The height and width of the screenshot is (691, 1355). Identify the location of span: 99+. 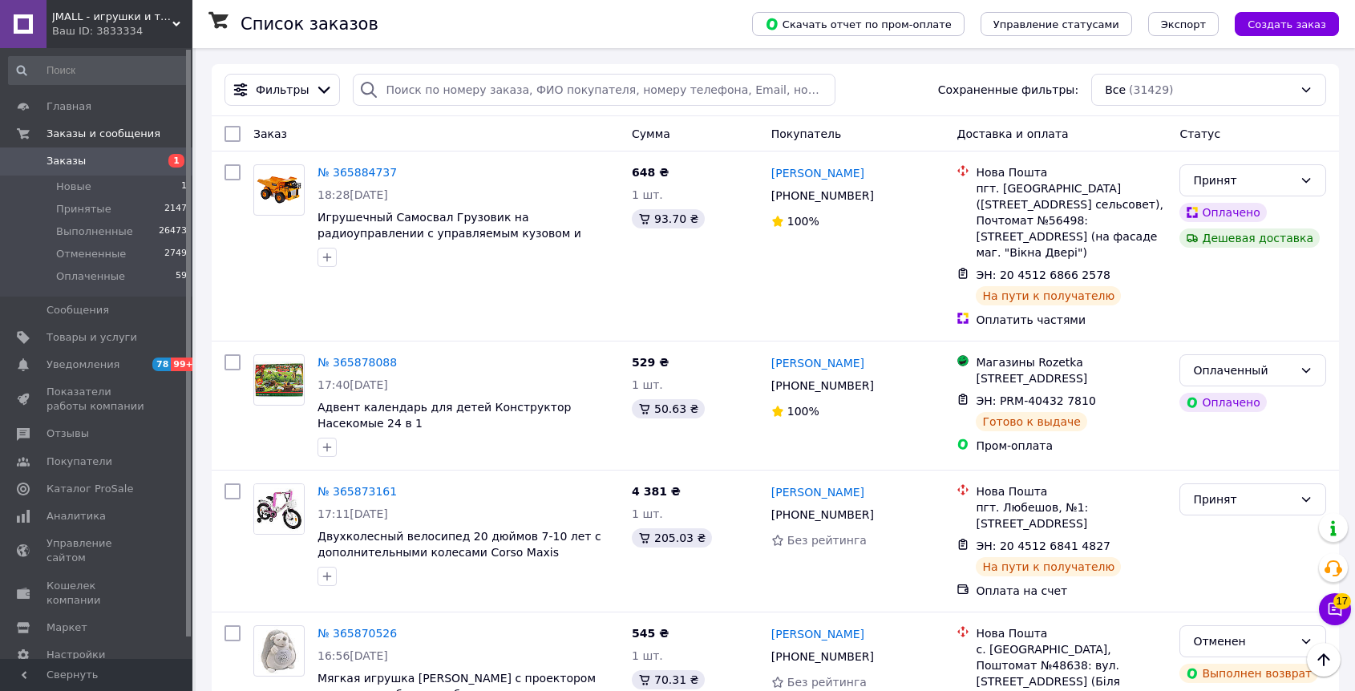
(184, 364).